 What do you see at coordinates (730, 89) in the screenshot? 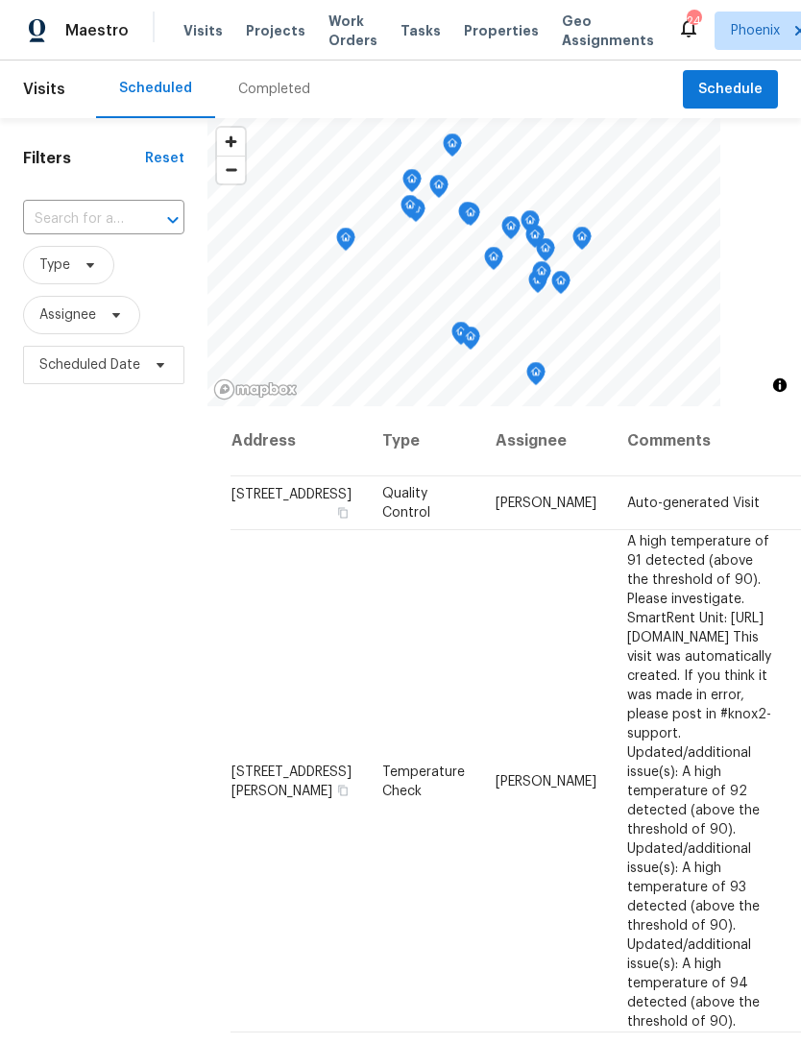
I see `button: Schedule` at bounding box center [730, 89].